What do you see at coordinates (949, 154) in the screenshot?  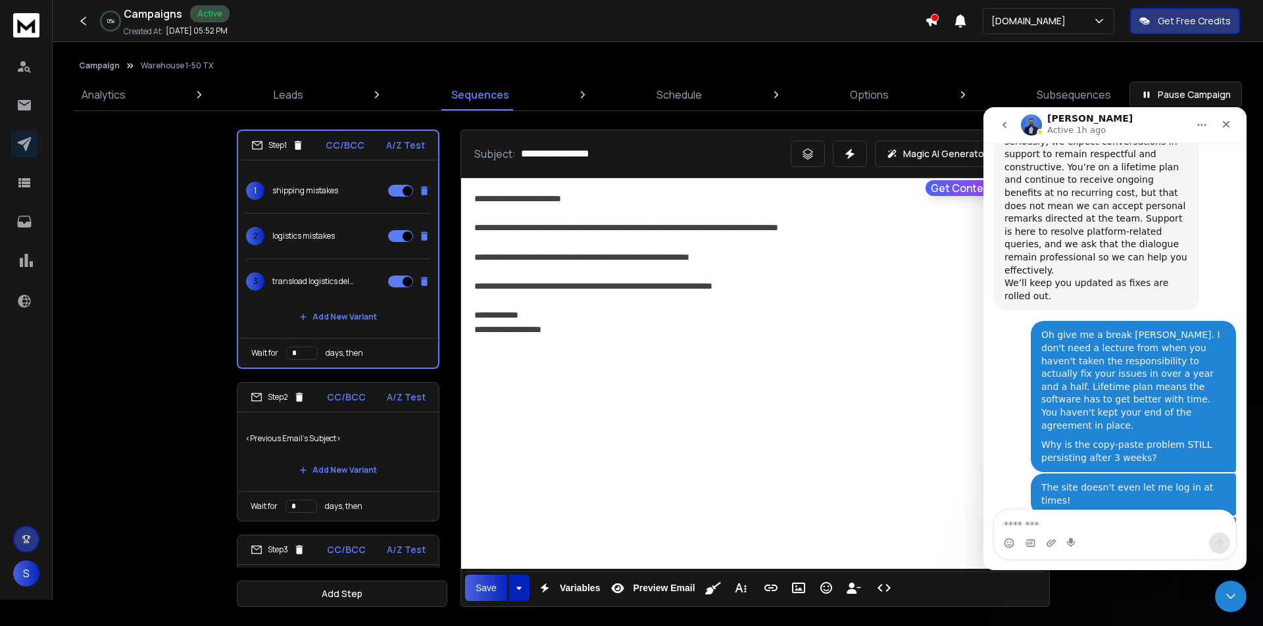 I see `button: Magic AI Generator` at bounding box center [949, 154].